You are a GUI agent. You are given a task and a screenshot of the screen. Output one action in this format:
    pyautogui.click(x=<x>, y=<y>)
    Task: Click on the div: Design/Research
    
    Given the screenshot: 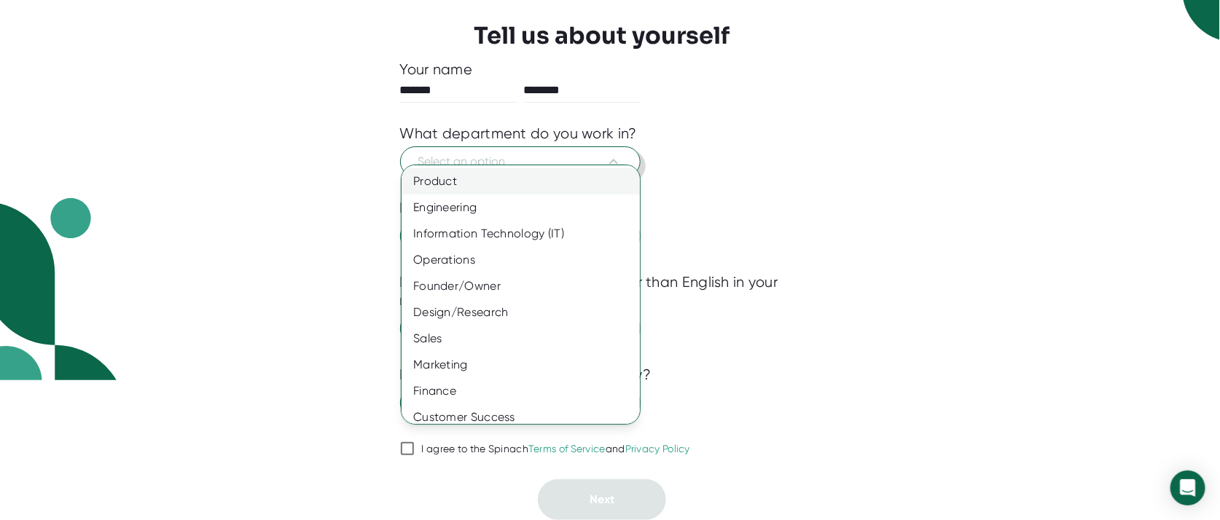 What is the action you would take?
    pyautogui.click(x=528, y=313)
    